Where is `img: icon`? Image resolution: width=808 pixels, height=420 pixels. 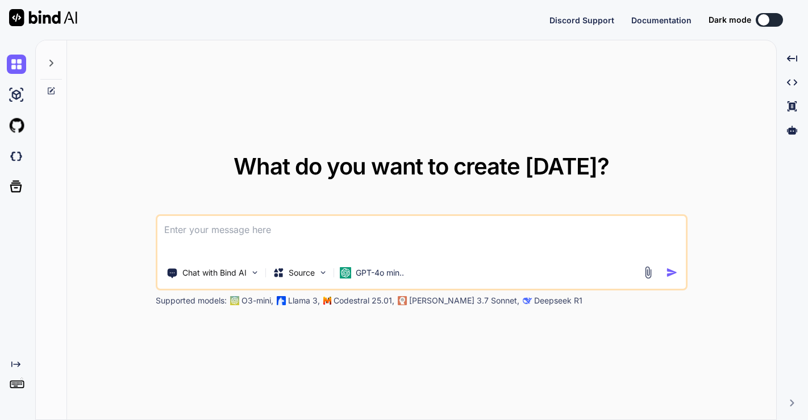
img: icon is located at coordinates (672, 272).